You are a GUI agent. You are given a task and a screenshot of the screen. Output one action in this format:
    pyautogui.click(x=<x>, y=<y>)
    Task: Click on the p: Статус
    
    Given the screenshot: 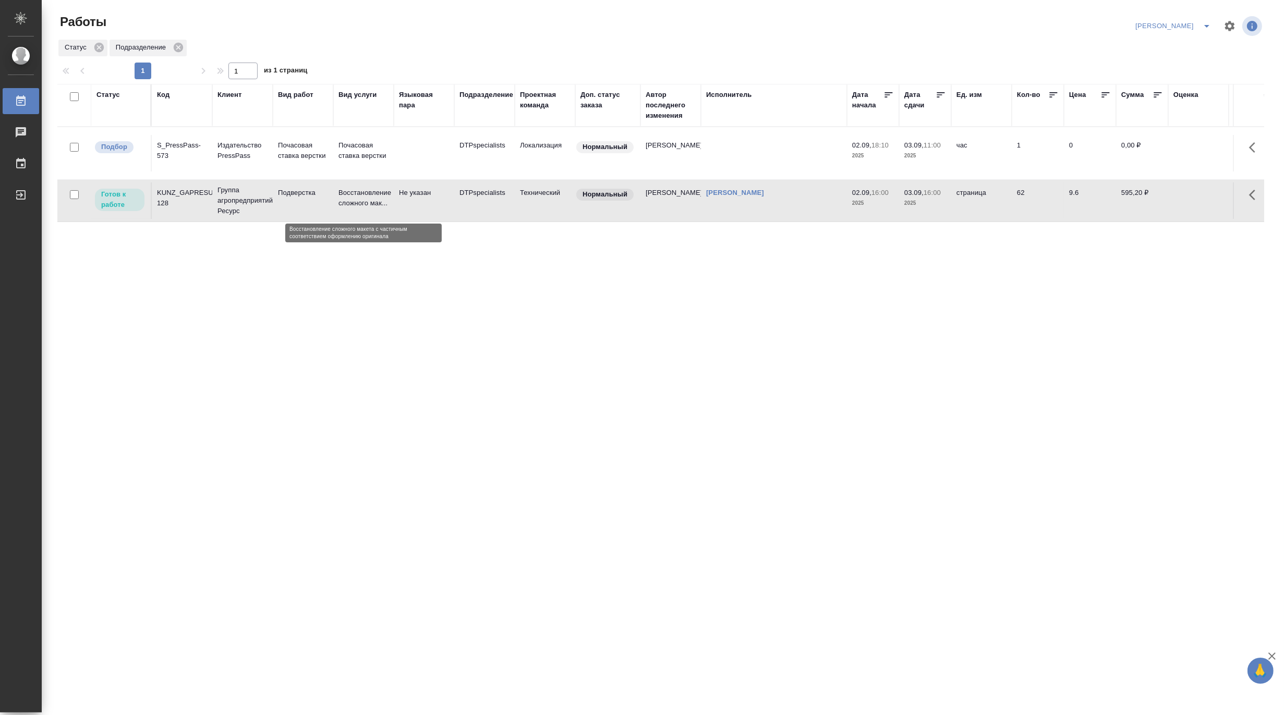 What is the action you would take?
    pyautogui.click(x=77, y=47)
    